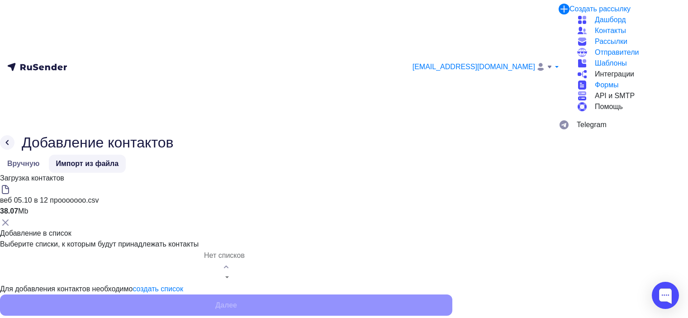 The height and width of the screenshot is (318, 688). I want to click on a: Дашборд, so click(629, 20).